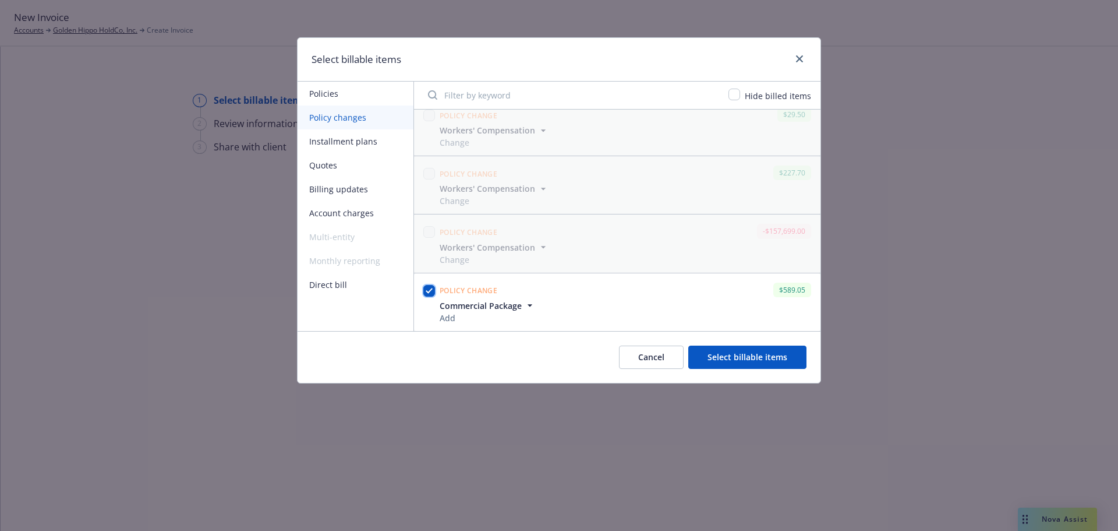 The width and height of the screenshot is (1118, 531). What do you see at coordinates (355, 117) in the screenshot?
I see `button: Policy changes` at bounding box center [355, 117].